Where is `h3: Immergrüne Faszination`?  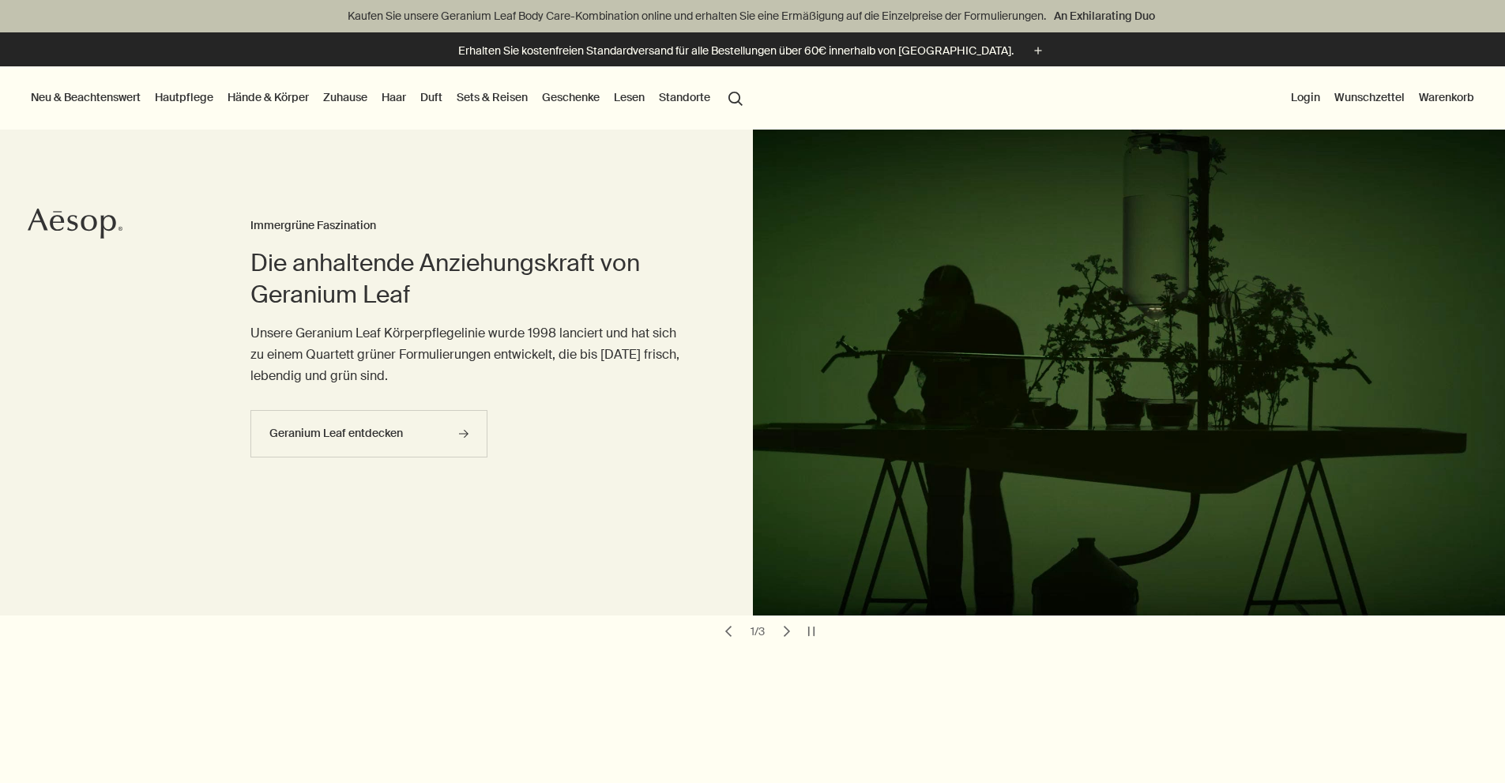 h3: Immergrüne Faszination is located at coordinates (469, 226).